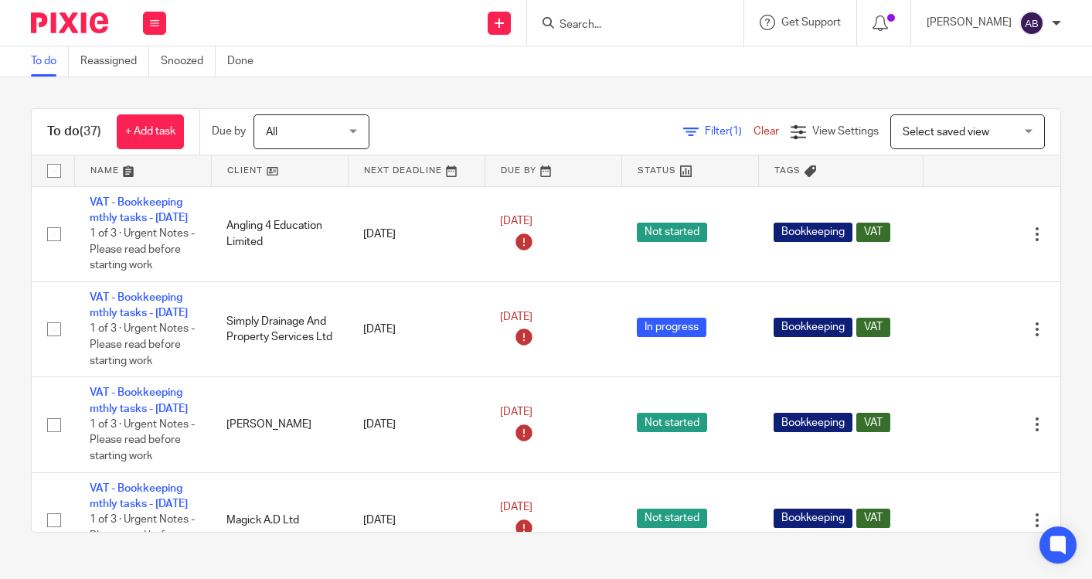  Describe the element at coordinates (811, 22) in the screenshot. I see `span: Get Support` at that location.